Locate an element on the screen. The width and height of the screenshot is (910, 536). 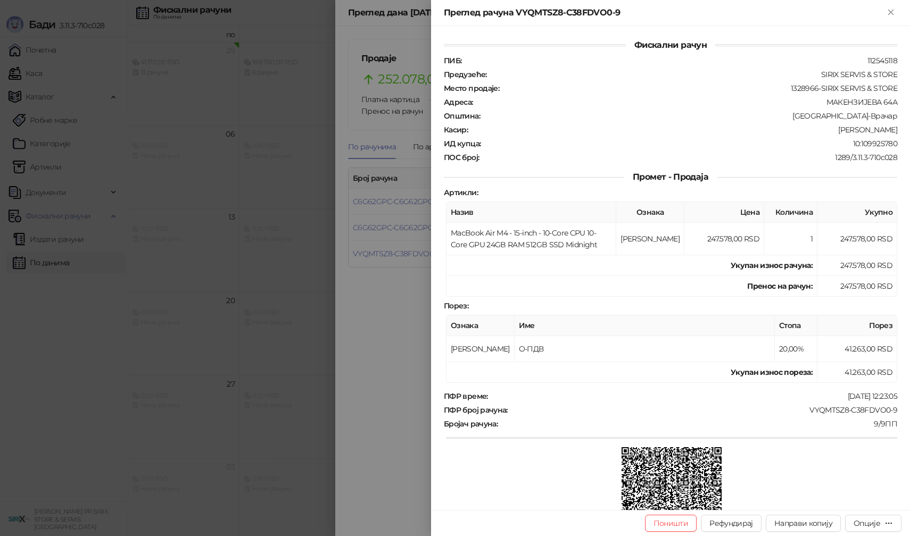
strong: Артикли : is located at coordinates (461, 193).